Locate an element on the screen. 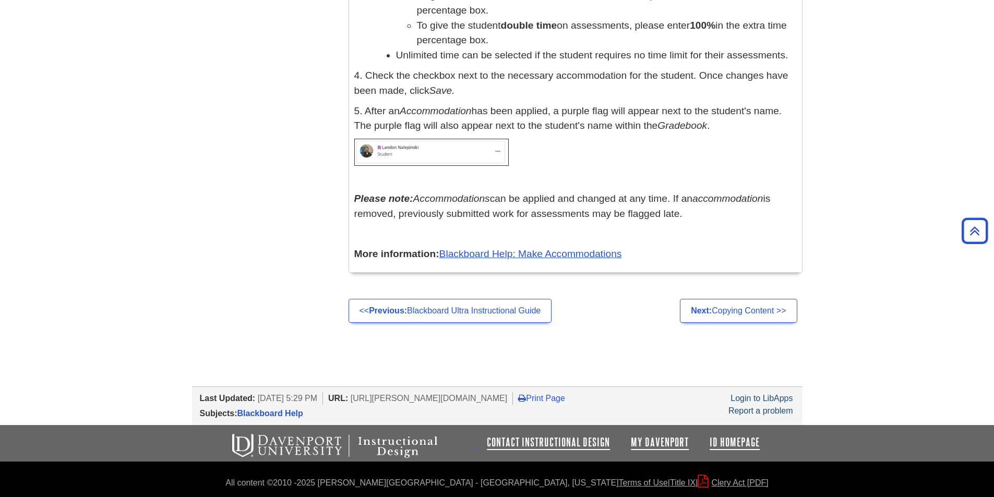 Image resolution: width=994 pixels, height=497 pixels. a: Next:Copying Content >> is located at coordinates (738, 311).